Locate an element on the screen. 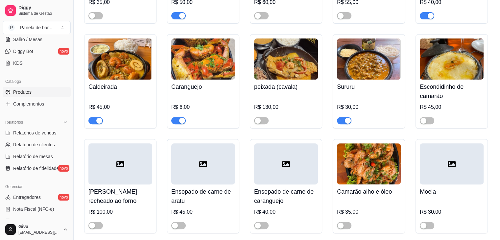 This screenshot has height=240, width=500. a: Relatórios de vendas is located at coordinates (37, 133).